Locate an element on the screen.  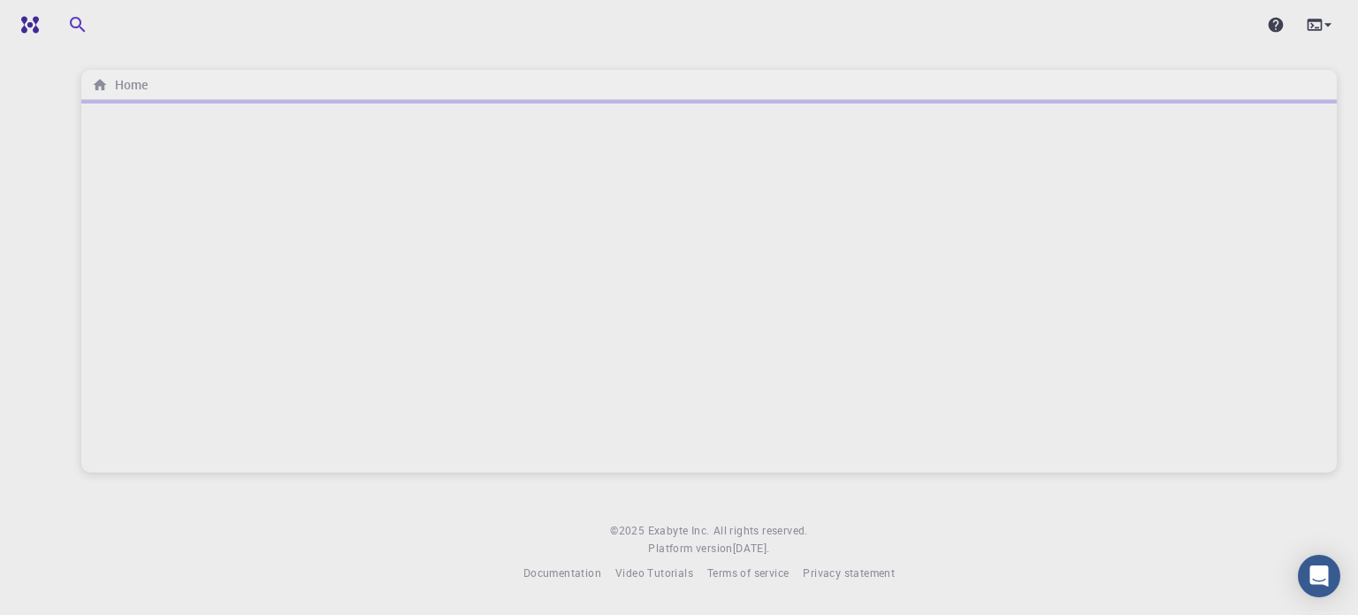
span: Documentation is located at coordinates (562, 572).